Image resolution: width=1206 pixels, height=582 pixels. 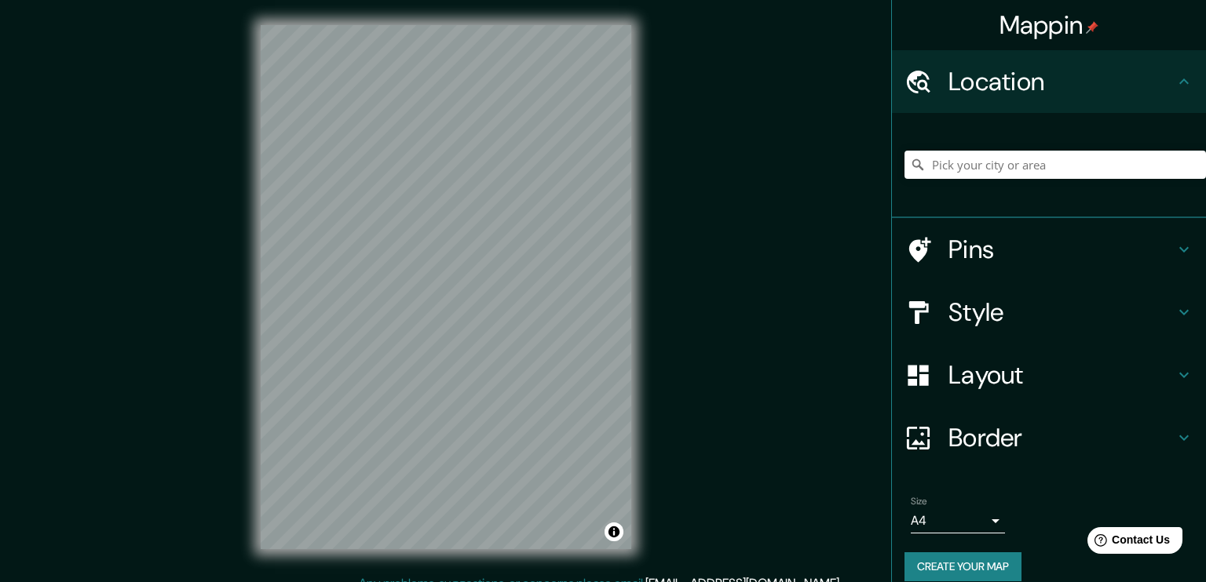 I want to click on div: Style, so click(x=1049, y=312).